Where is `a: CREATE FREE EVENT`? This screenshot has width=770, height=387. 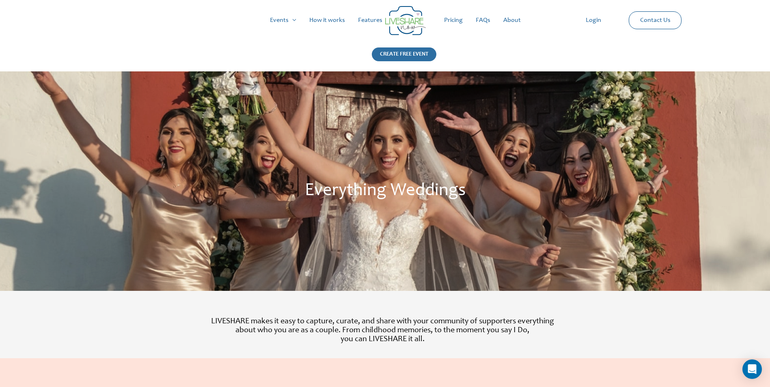 a: CREATE FREE EVENT is located at coordinates (404, 59).